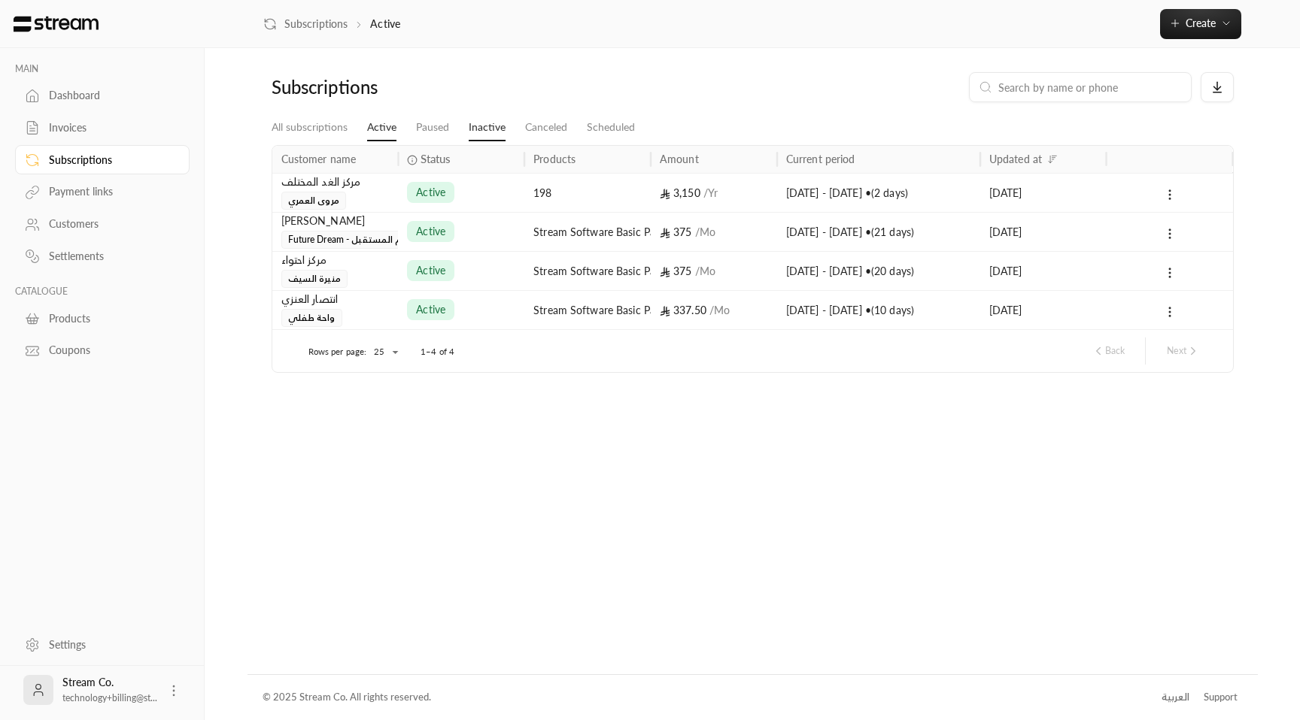 This screenshot has width=1300, height=720. I want to click on span: / Yr, so click(710, 193).